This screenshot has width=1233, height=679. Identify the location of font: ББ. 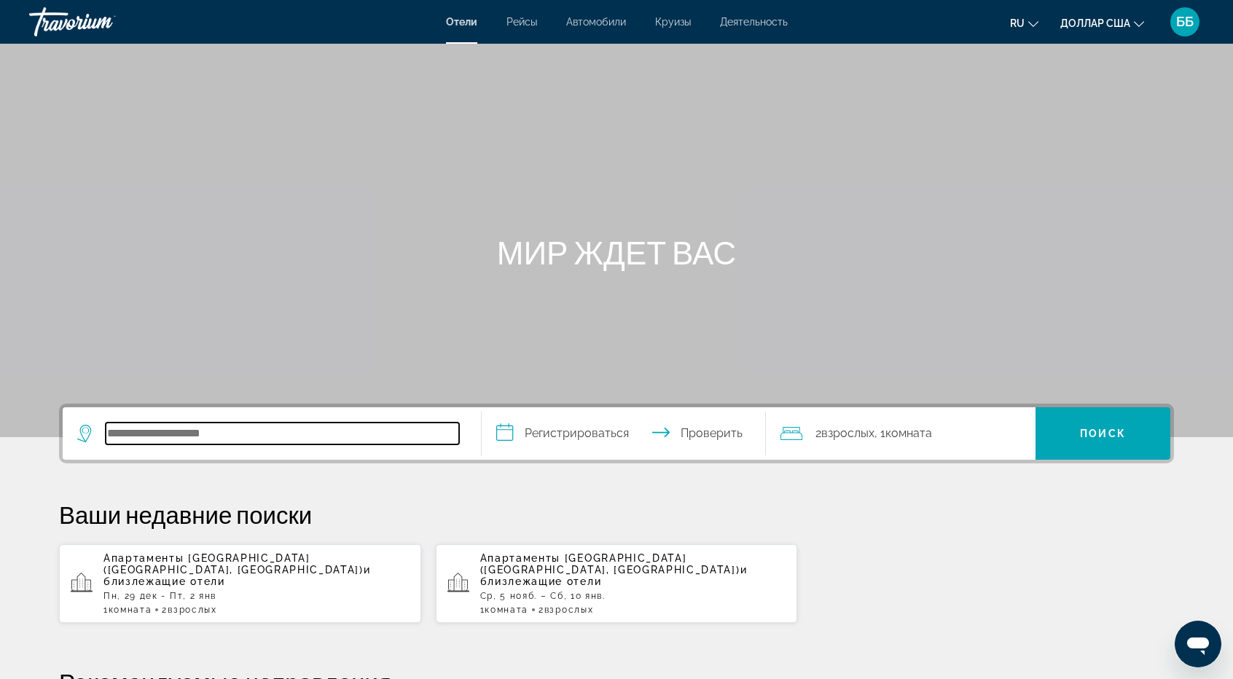
(1184, 21).